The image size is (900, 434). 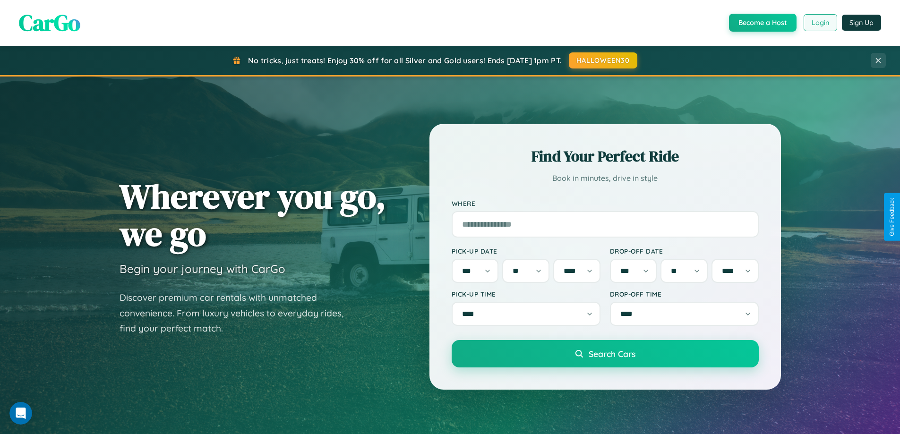 I want to click on p: Book in minutes, drive in style, so click(x=605, y=178).